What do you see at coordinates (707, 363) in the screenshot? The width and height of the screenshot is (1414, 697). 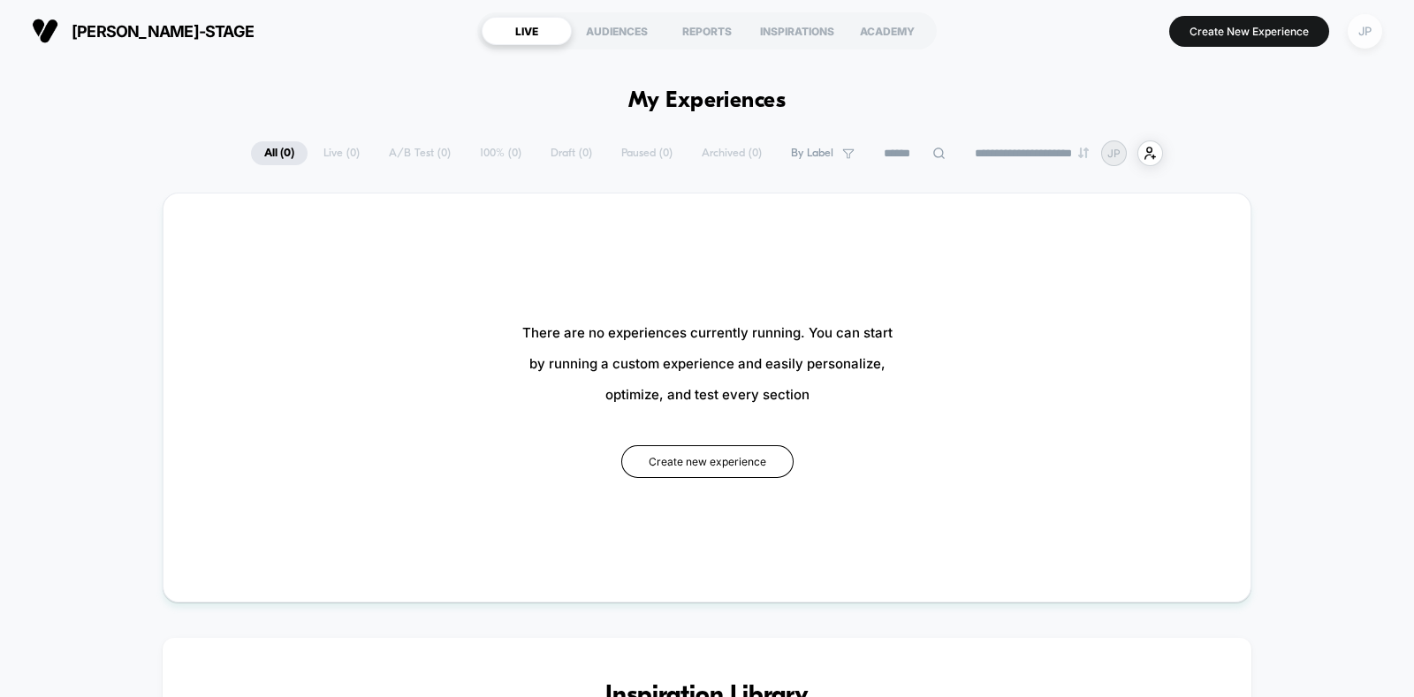 I see `span: There are no experiences currently running. You can start by running a custom experience and easi...` at bounding box center [707, 363].